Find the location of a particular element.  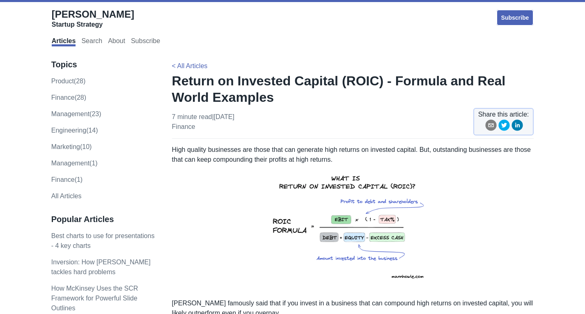

div: Startup Strategy is located at coordinates (93, 25).